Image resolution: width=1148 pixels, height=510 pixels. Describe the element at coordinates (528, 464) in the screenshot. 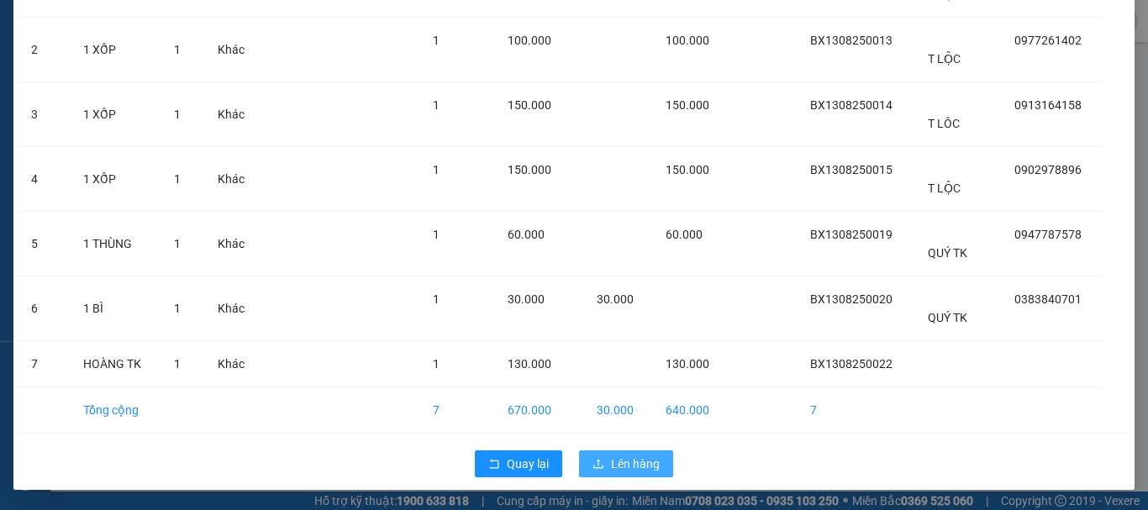

I see `span: Quay lại` at that location.